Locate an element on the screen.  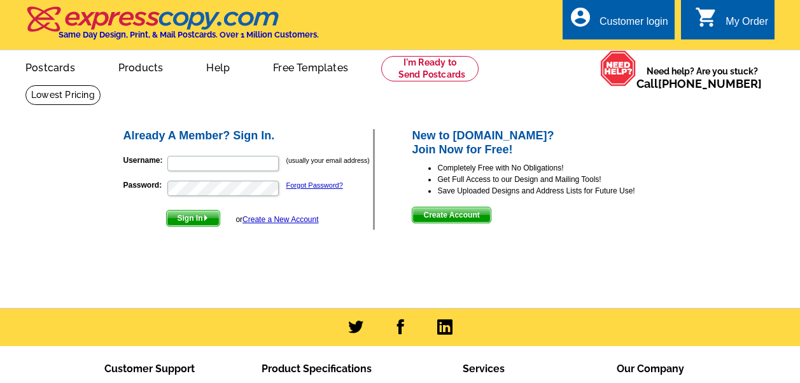
span: Product Specifications is located at coordinates (316, 368).